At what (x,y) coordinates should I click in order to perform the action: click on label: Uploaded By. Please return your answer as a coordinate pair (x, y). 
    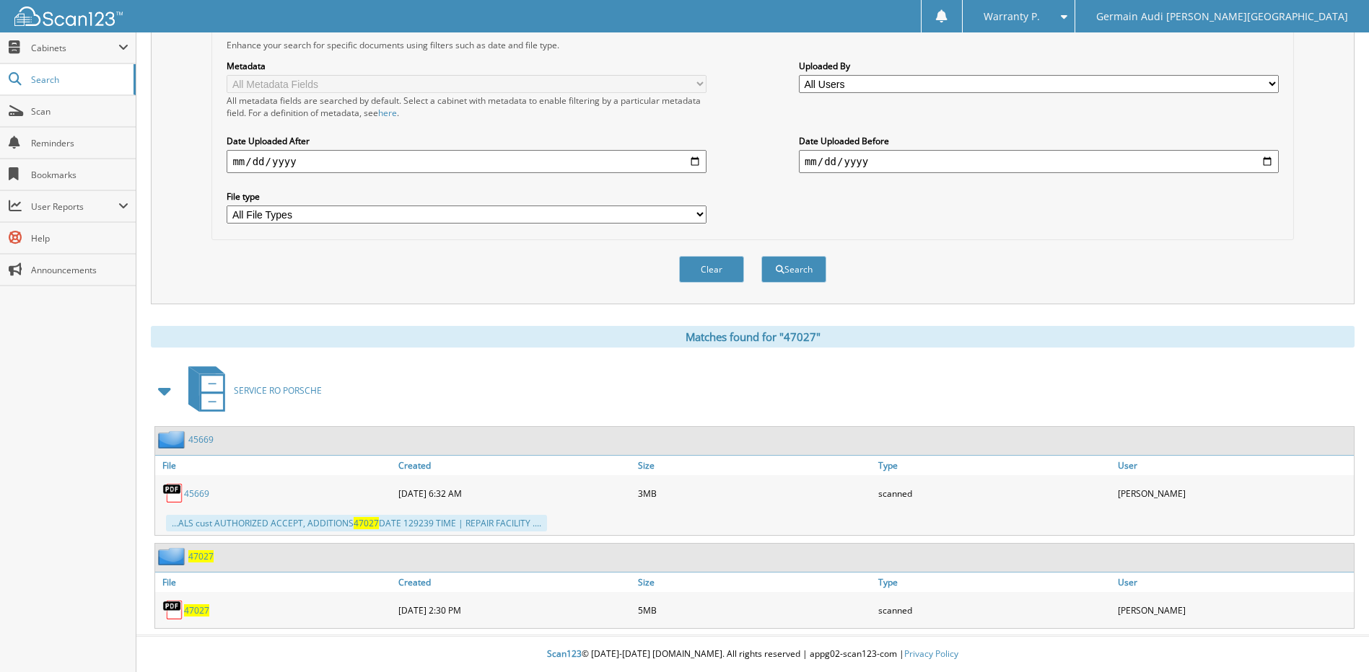
    Looking at the image, I should click on (1038, 66).